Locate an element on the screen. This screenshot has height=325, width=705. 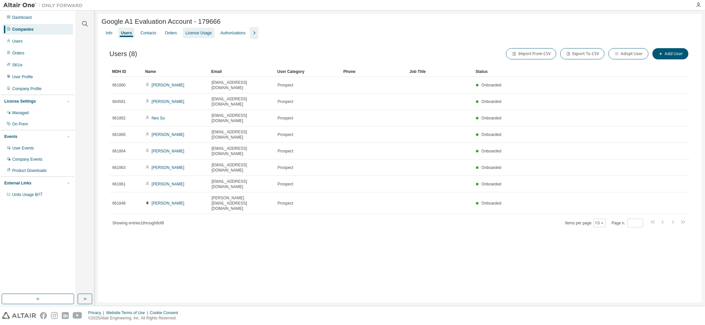
div: MDH ID is located at coordinates (126, 72).